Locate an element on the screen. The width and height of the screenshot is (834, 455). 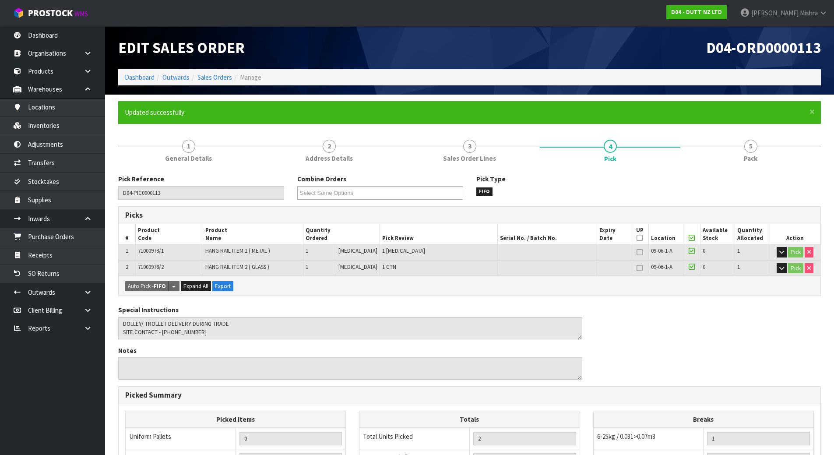
span: HANG RAIL ITEM 2 ( GLASS ) is located at coordinates (237, 266).